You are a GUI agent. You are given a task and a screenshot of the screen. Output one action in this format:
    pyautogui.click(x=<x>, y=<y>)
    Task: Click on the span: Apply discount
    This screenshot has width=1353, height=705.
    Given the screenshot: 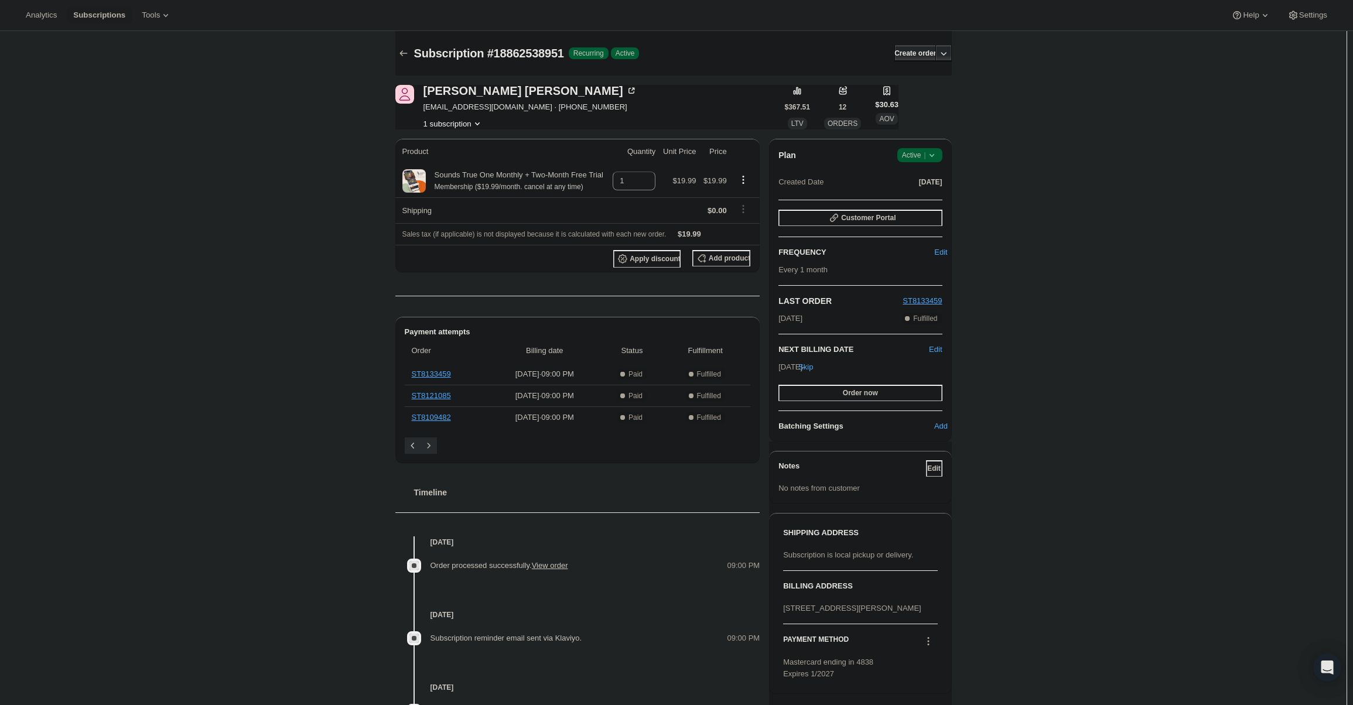 What is the action you would take?
    pyautogui.click(x=655, y=259)
    